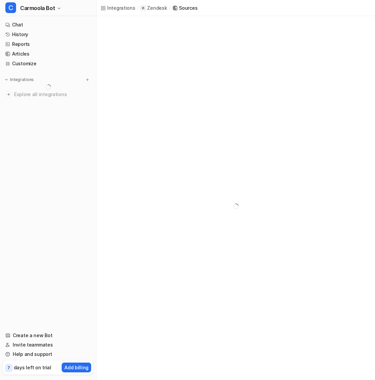 This screenshot has height=380, width=375. Describe the element at coordinates (87, 80) in the screenshot. I see `img: menu_add.svg` at that location.